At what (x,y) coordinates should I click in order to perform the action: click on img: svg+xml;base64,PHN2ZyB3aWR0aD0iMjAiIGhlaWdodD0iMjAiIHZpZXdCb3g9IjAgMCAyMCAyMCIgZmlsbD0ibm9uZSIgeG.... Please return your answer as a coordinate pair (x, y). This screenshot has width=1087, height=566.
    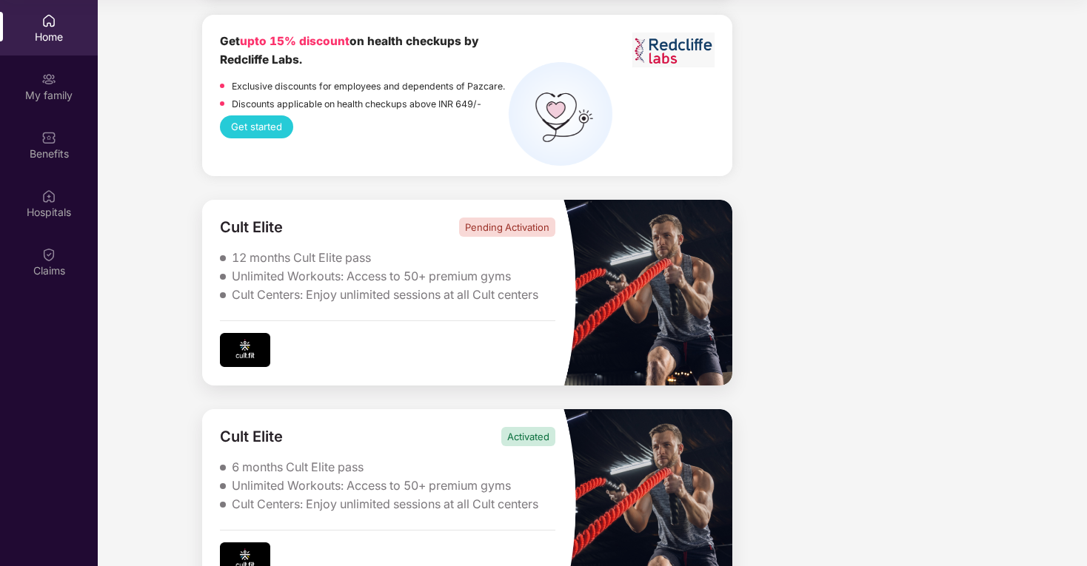
    Looking at the image, I should click on (49, 79).